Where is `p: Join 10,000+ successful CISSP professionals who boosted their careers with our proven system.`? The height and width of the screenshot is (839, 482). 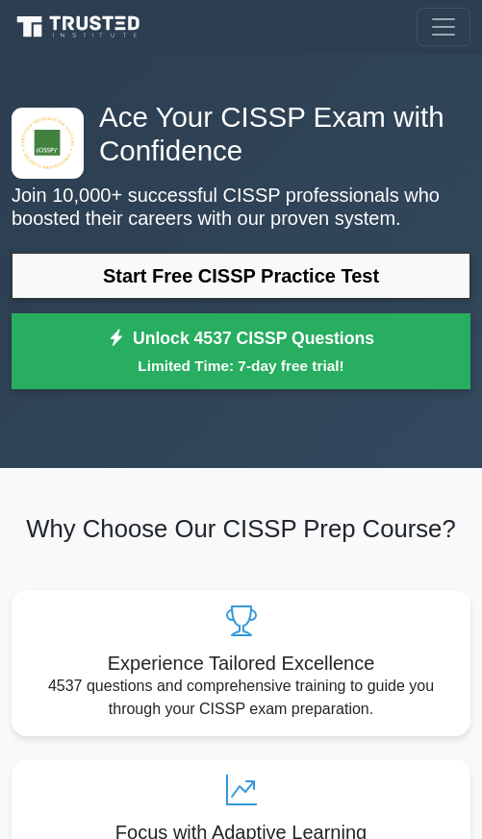
p: Join 10,000+ successful CISSP professionals who boosted their careers with our proven system. is located at coordinates (240, 207).